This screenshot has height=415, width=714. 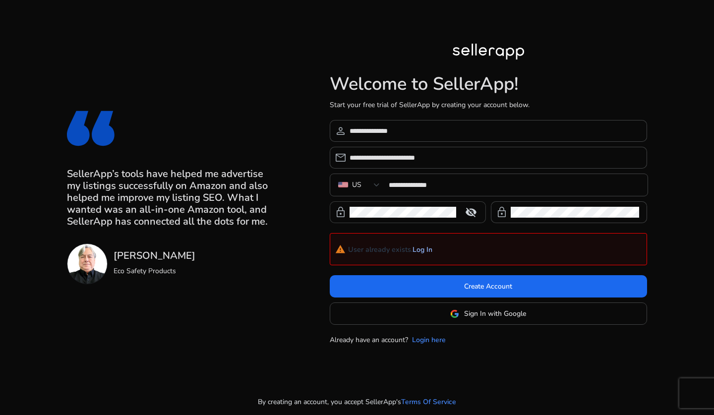 What do you see at coordinates (488, 84) in the screenshot?
I see `h1: Welcome to SellerApp!` at bounding box center [488, 84].